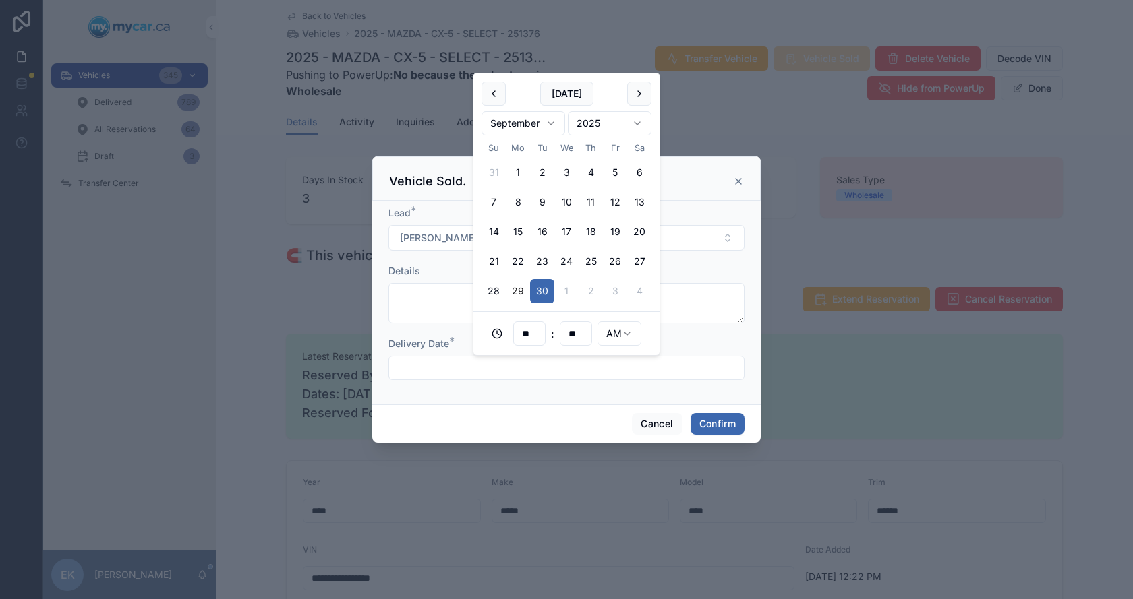 The height and width of the screenshot is (599, 1133). What do you see at coordinates (542, 232) in the screenshot?
I see `button: Tuesday, September 16th, 2025` at bounding box center [542, 232].